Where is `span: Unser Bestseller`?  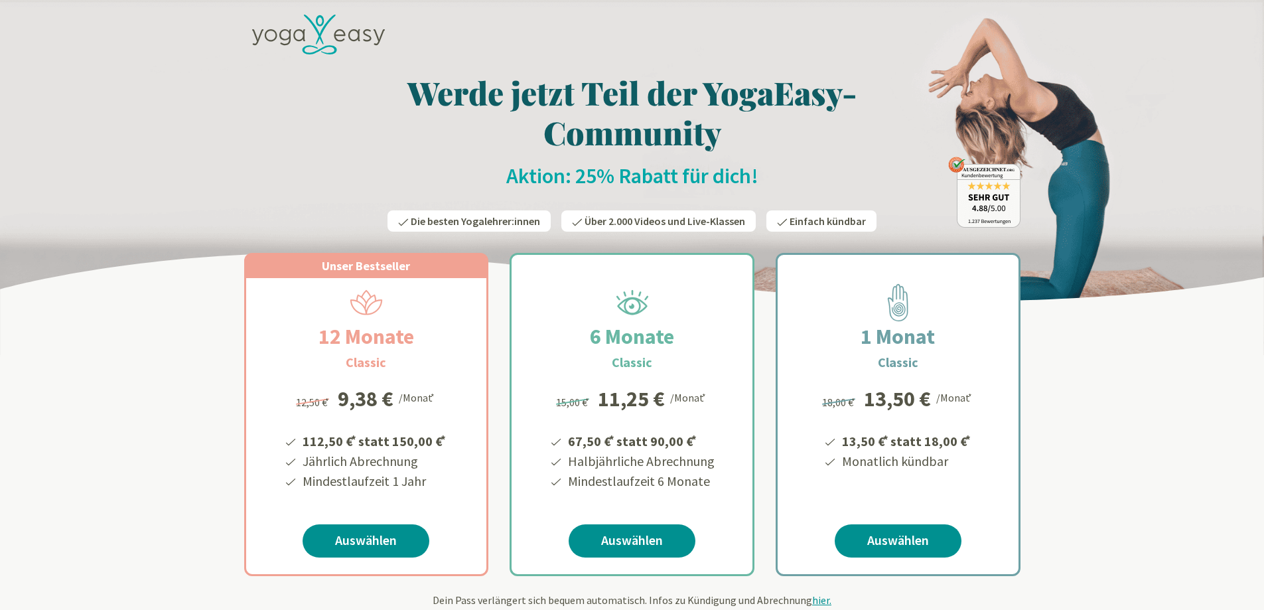 span: Unser Bestseller is located at coordinates (366, 265).